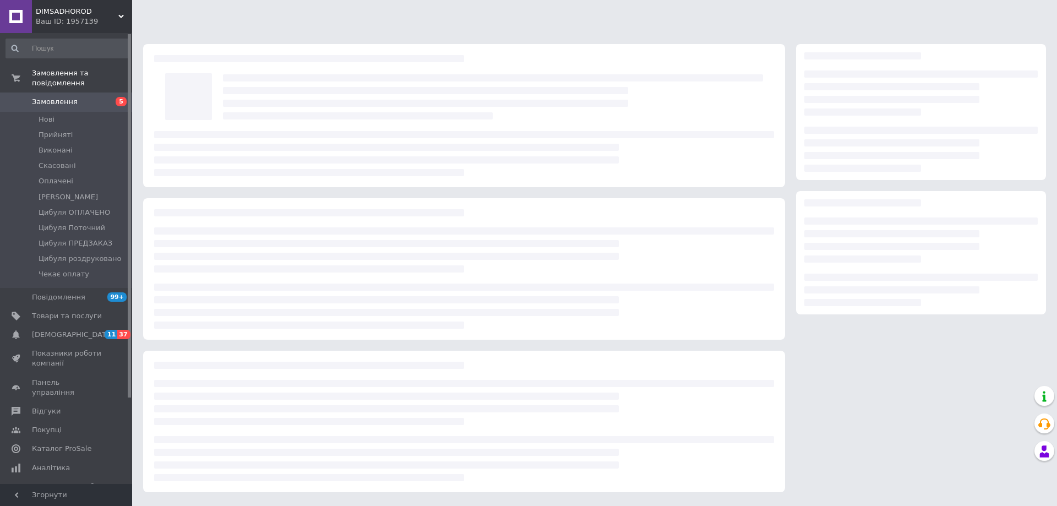 This screenshot has height=506, width=1057. What do you see at coordinates (57, 166) in the screenshot?
I see `span: Скасовані` at bounding box center [57, 166].